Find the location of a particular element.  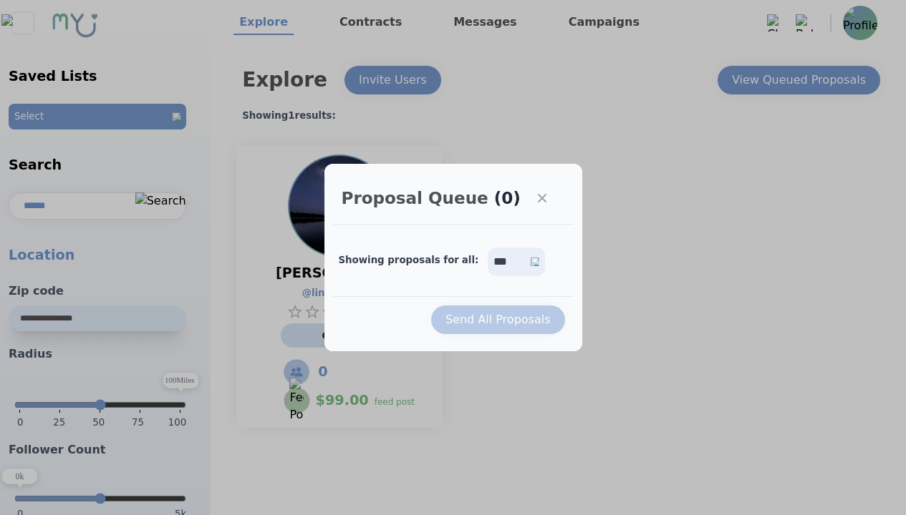

div: all : is located at coordinates (470, 261).